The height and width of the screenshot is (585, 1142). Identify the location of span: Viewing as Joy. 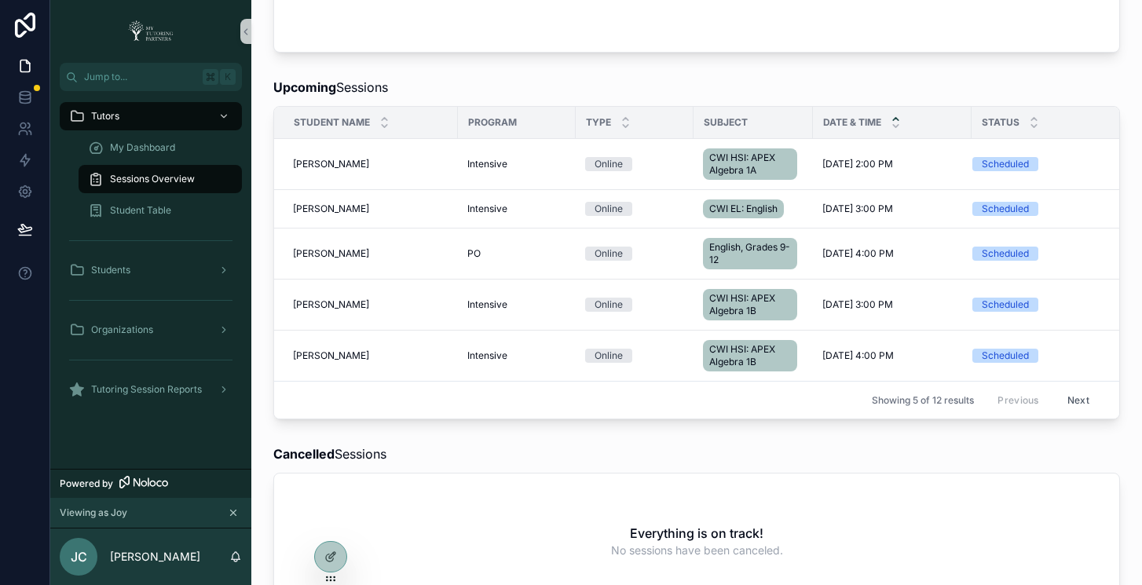
(93, 513).